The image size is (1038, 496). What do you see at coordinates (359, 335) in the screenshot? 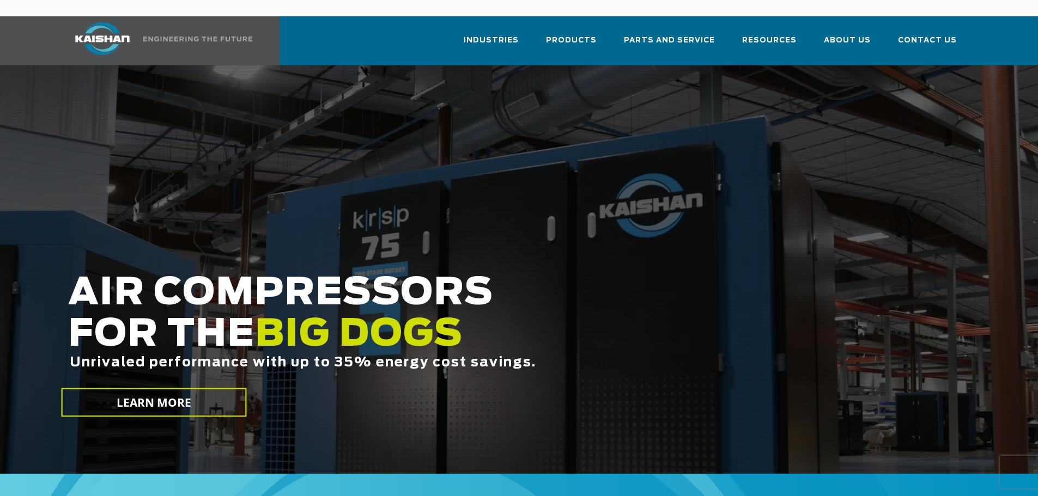
I see `span: BIG DOGS` at bounding box center [359, 335].